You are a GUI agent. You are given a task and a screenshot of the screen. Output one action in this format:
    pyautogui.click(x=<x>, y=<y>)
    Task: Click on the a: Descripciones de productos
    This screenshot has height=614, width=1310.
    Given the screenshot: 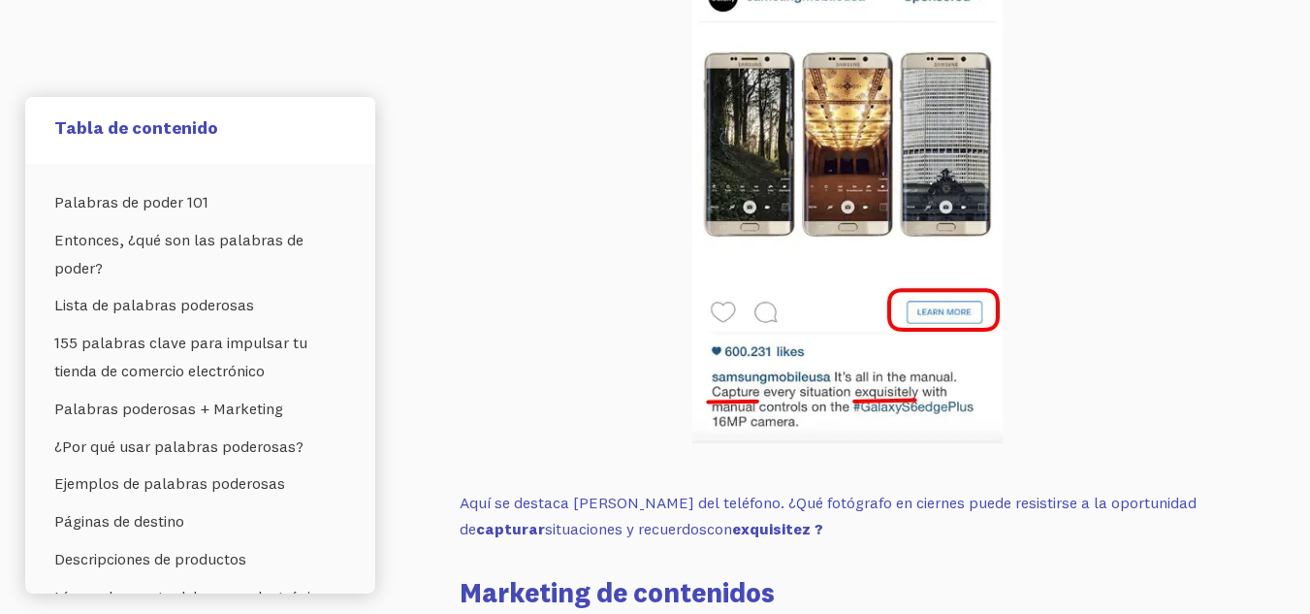 What is the action you would take?
    pyautogui.click(x=200, y=559)
    